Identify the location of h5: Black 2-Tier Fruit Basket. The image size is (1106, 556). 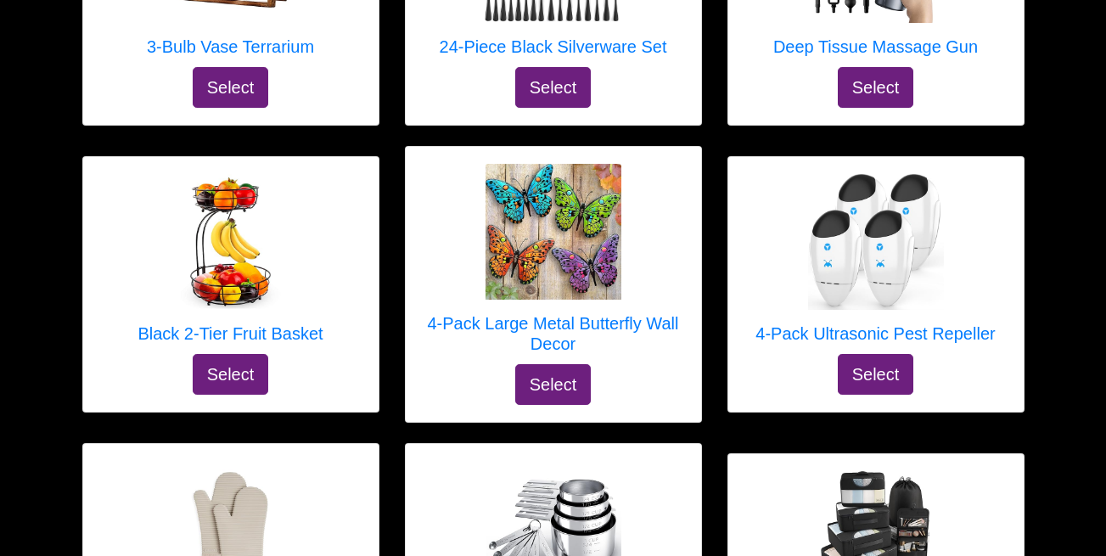
(230, 334).